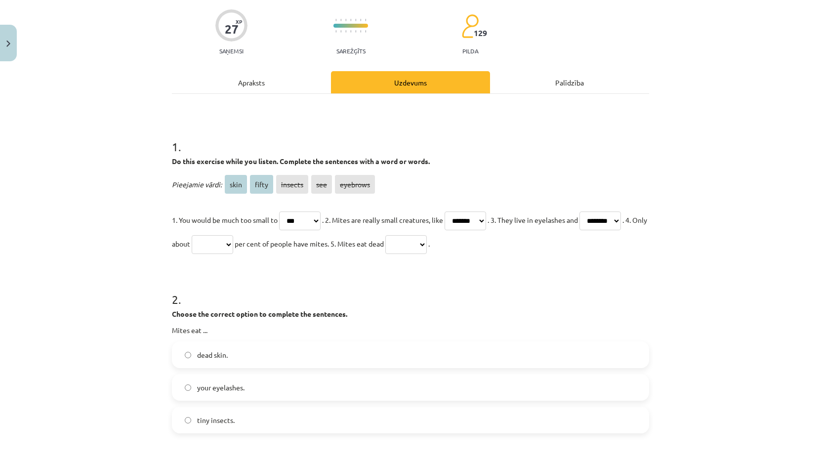 This screenshot has height=463, width=821. What do you see at coordinates (410, 290) in the screenshot?
I see `h1: 2 .` at bounding box center [410, 290].